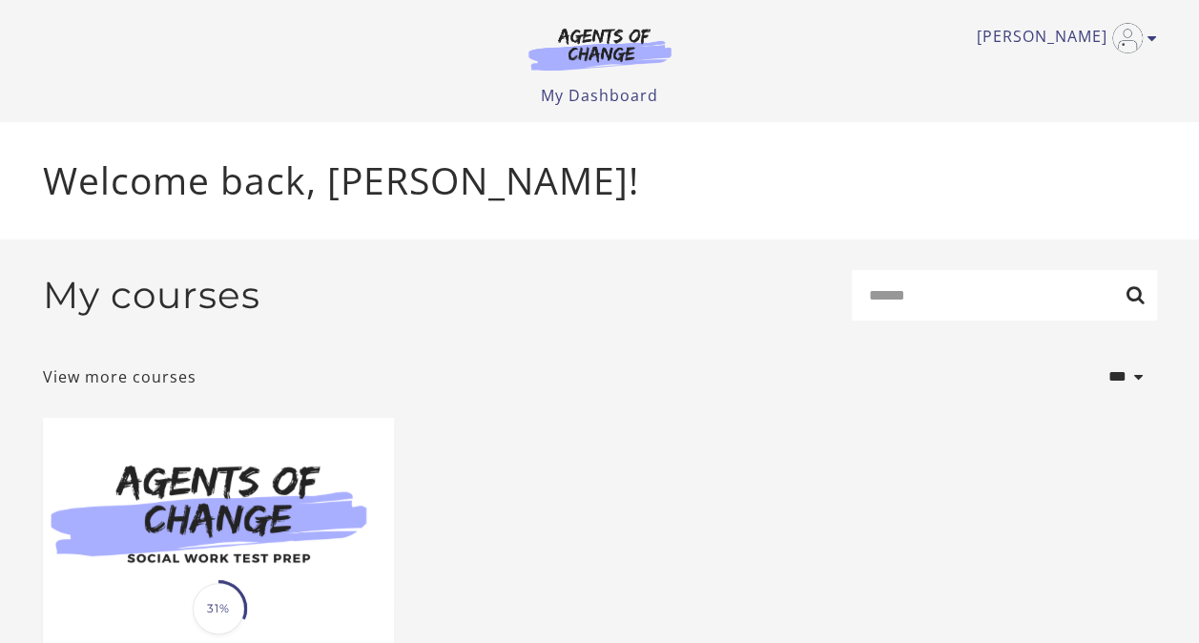  What do you see at coordinates (218, 609) in the screenshot?
I see `span: 31%` at bounding box center [218, 609].